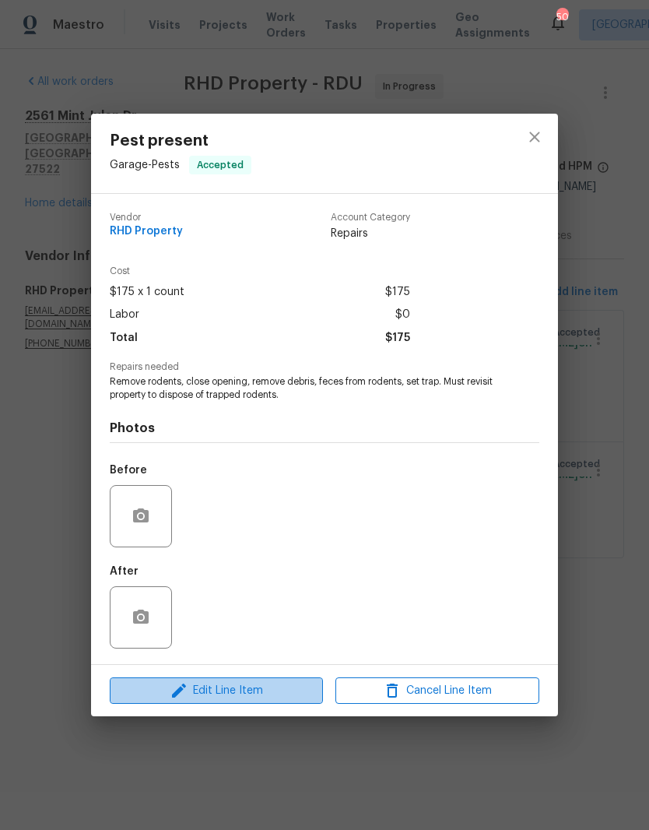 This screenshot has width=649, height=830. Describe the element at coordinates (146, 231) in the screenshot. I see `span: RHD Property` at that location.